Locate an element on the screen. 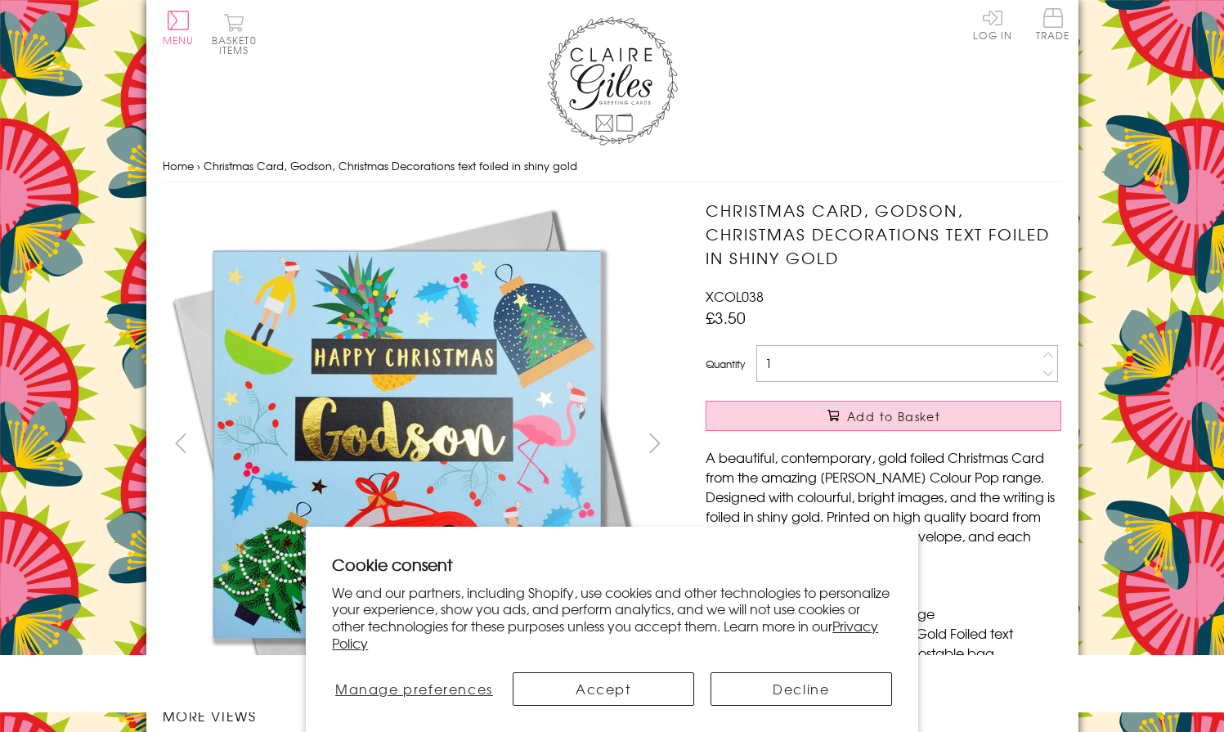 The image size is (1224, 732). a: Log In is located at coordinates (993, 24).